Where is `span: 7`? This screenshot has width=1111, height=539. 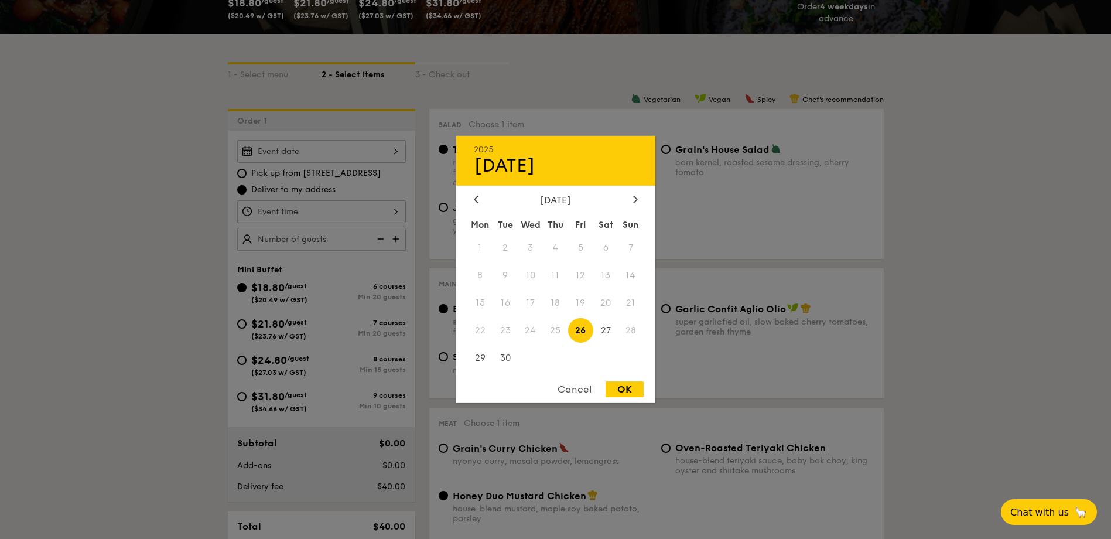
span: 7 is located at coordinates (631, 248).